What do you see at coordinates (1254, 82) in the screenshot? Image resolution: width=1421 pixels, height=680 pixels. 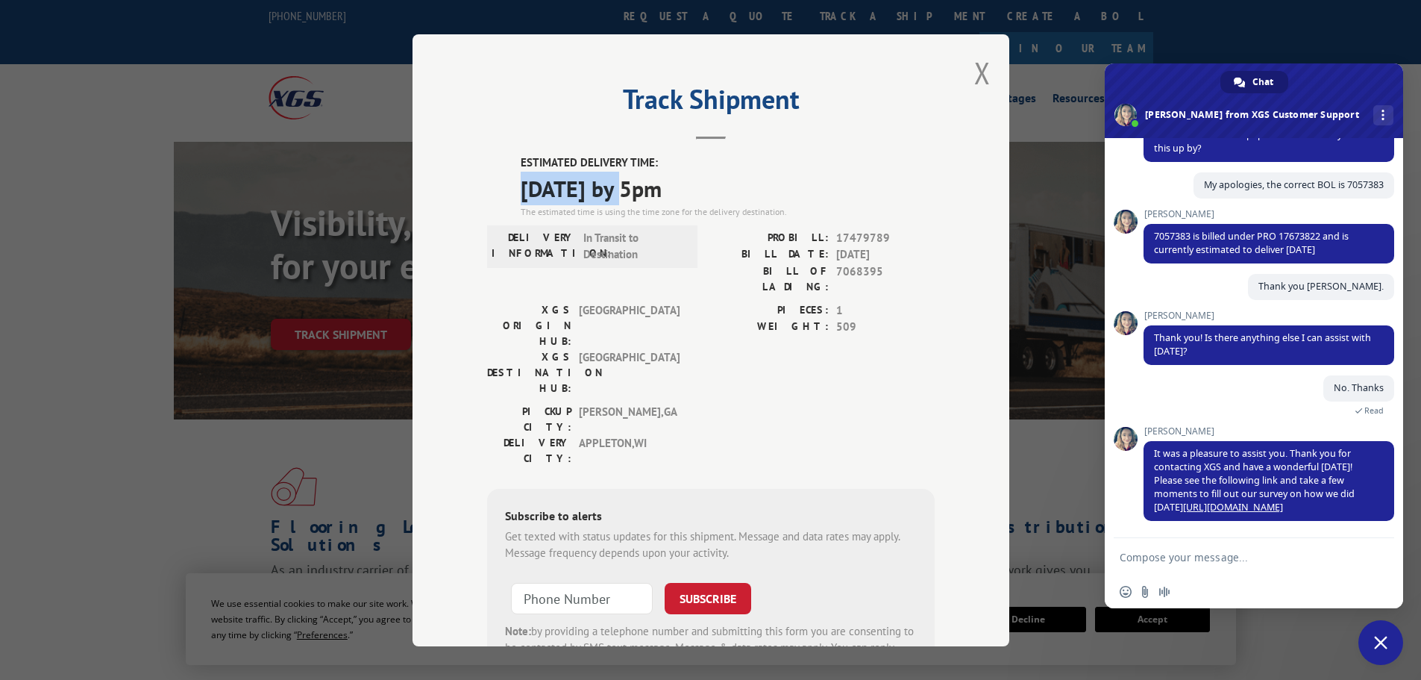 I see `div: Chat` at bounding box center [1254, 82].